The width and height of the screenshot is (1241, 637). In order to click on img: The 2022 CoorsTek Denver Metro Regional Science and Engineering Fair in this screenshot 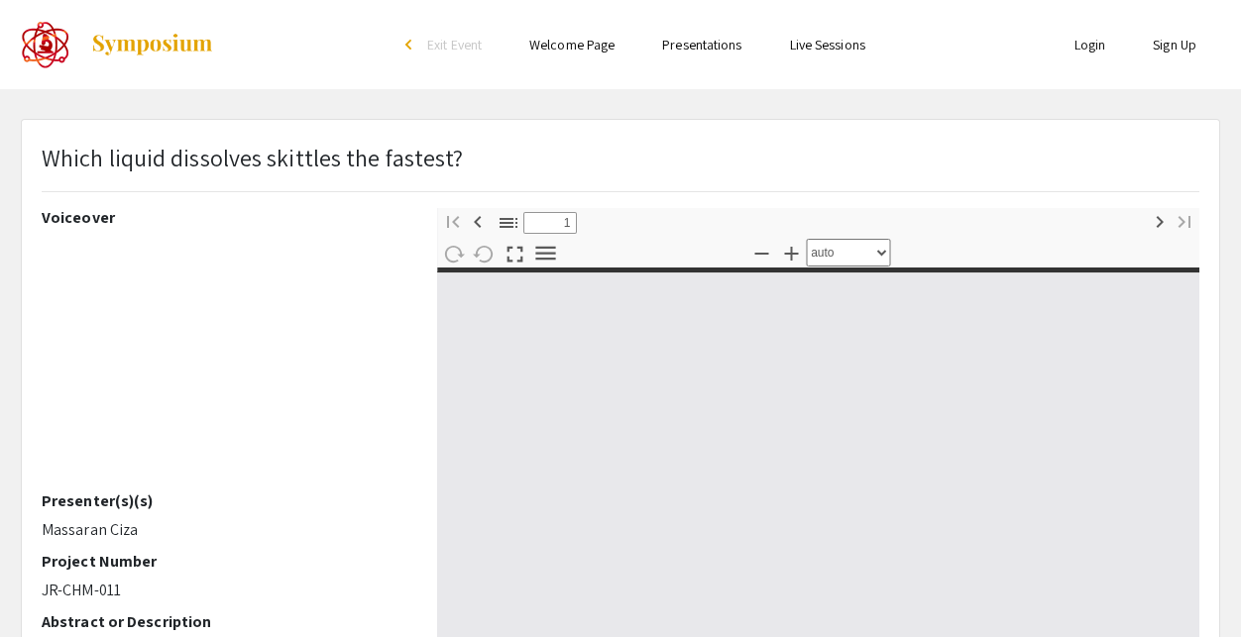, I will do `click(46, 45)`.